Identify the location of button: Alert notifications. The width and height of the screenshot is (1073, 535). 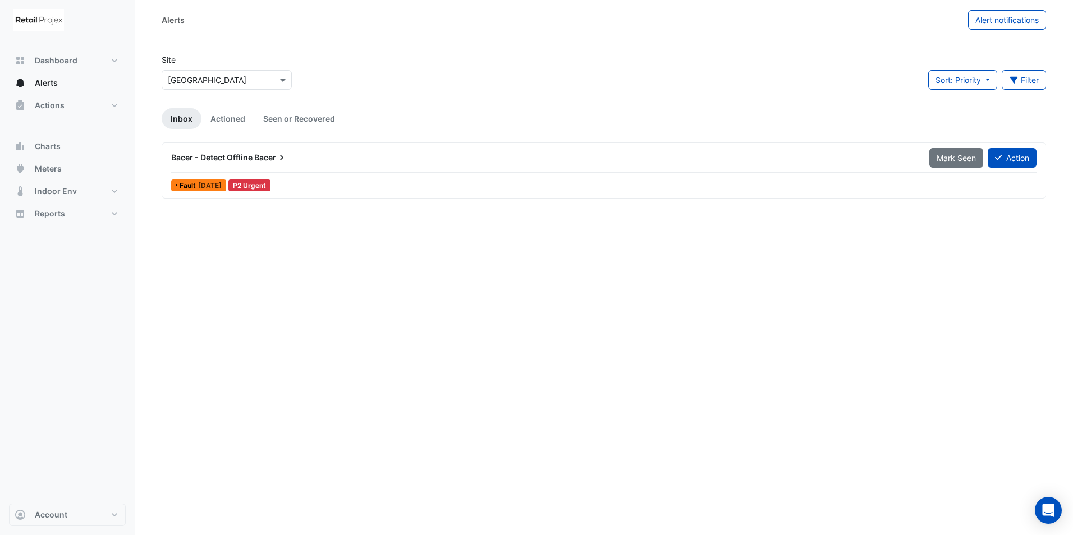
(1007, 20).